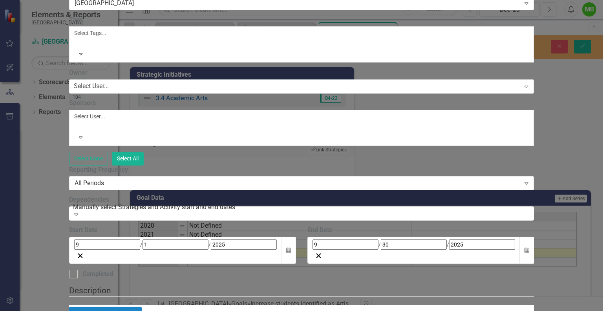 The height and width of the screenshot is (311, 603). What do you see at coordinates (297, 183) in the screenshot?
I see `div: All Periods` at bounding box center [297, 183].